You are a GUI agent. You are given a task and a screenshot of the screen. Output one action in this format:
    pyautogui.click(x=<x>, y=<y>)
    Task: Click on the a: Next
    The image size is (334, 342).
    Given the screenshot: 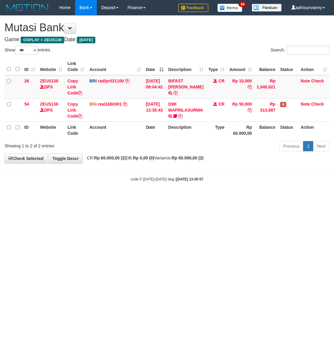 What is the action you would take?
    pyautogui.click(x=321, y=146)
    